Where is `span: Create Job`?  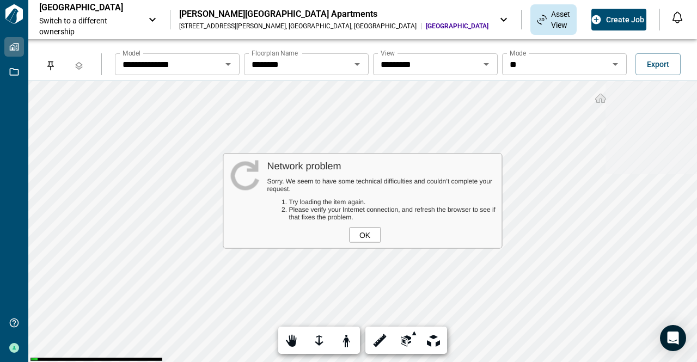 span: Create Job is located at coordinates (625, 20).